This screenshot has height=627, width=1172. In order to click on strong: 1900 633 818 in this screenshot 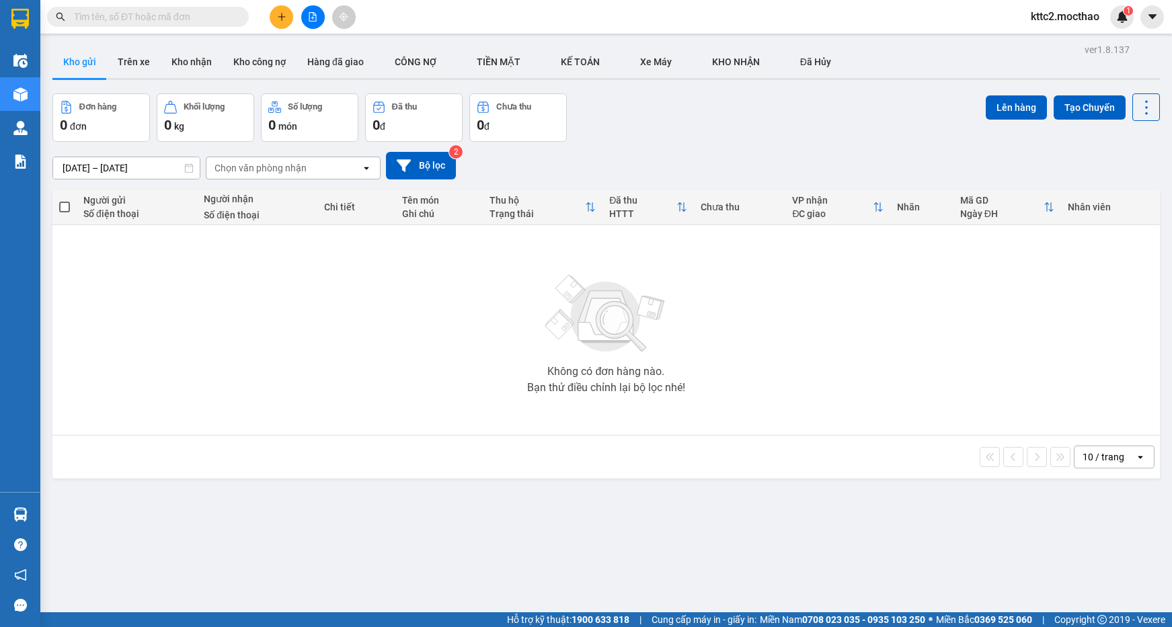, I will do `click(600, 620)`.